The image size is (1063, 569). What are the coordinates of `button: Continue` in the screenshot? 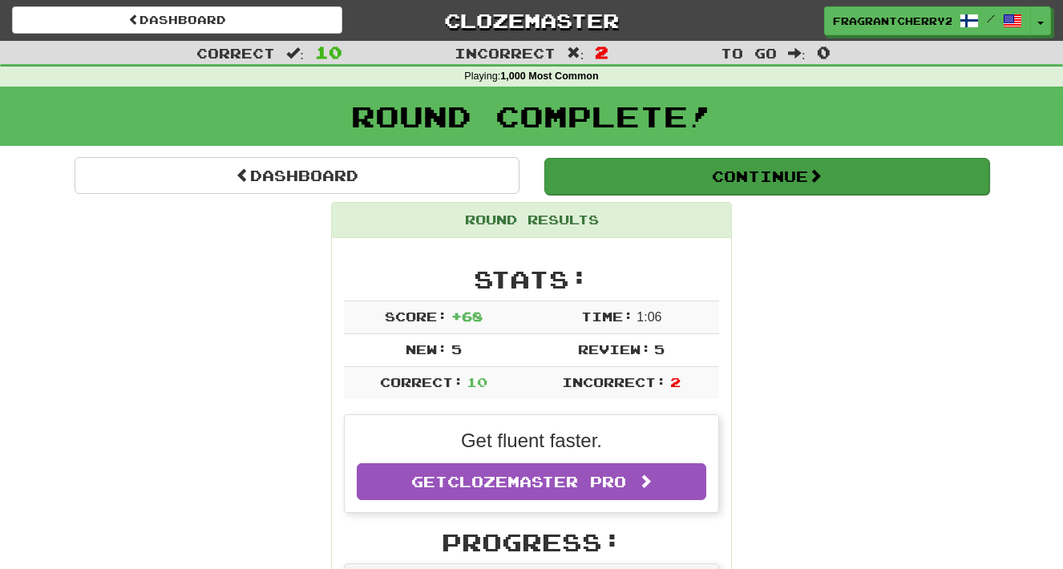 It's located at (767, 176).